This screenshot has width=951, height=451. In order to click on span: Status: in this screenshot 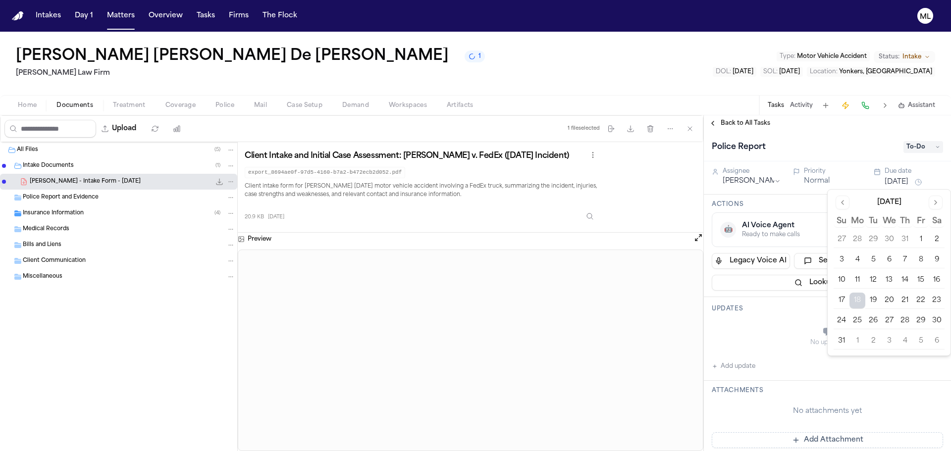, I will do `click(889, 57)`.